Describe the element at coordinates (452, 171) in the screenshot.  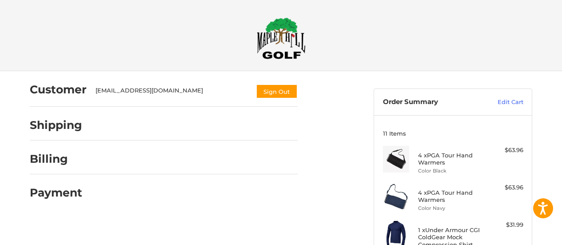
I see `li: Color Black` at that location.